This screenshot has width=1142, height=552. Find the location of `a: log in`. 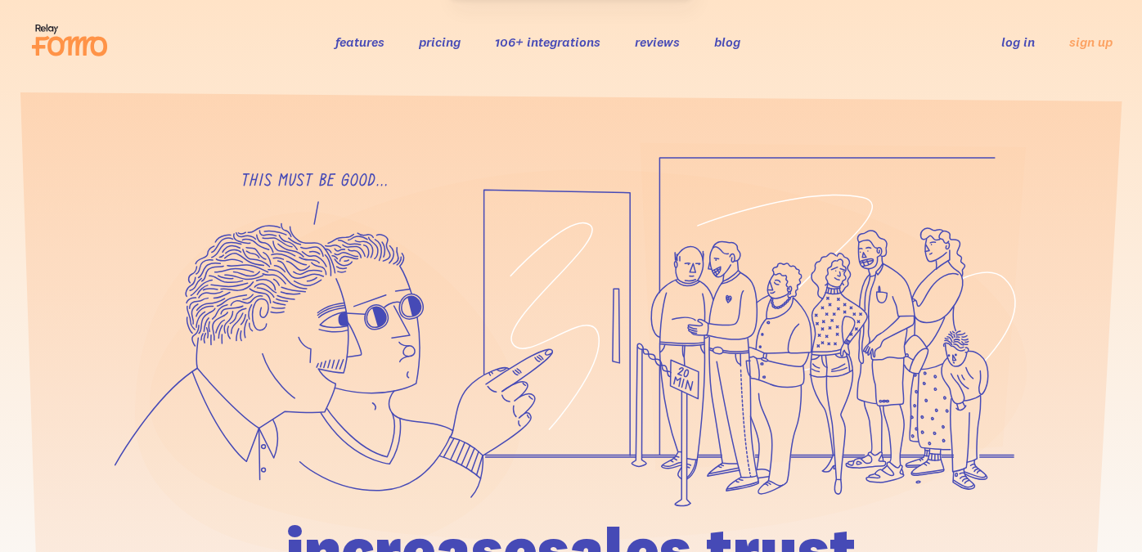

a: log in is located at coordinates (1018, 42).